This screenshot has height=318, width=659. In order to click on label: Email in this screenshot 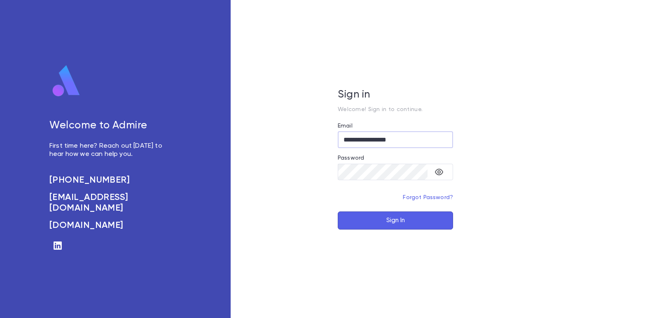, I will do `click(345, 126)`.